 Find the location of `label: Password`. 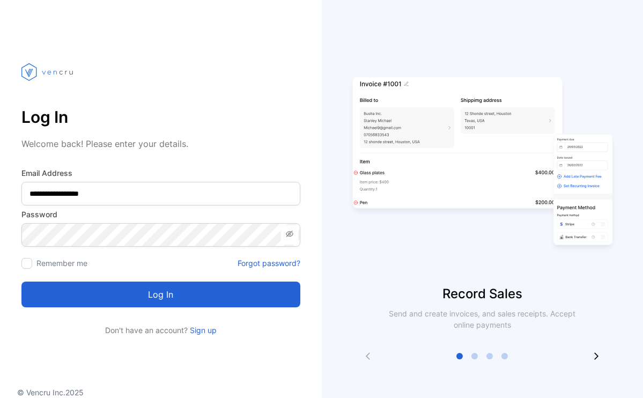

label: Password is located at coordinates (161, 214).